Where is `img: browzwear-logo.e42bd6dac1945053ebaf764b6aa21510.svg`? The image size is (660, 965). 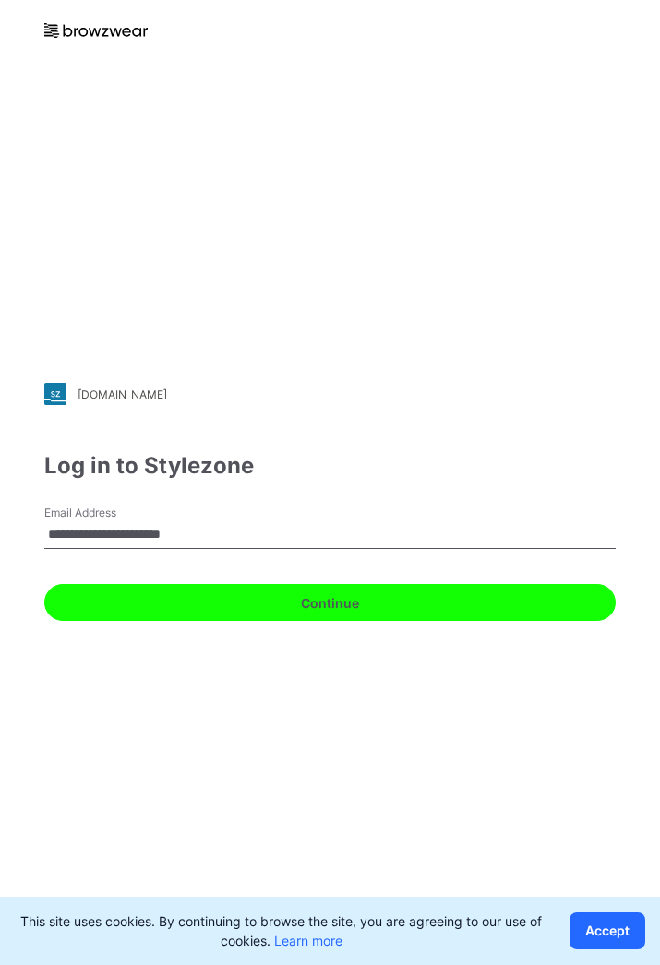
img: browzwear-logo.e42bd6dac1945053ebaf764b6aa21510.svg is located at coordinates (96, 30).